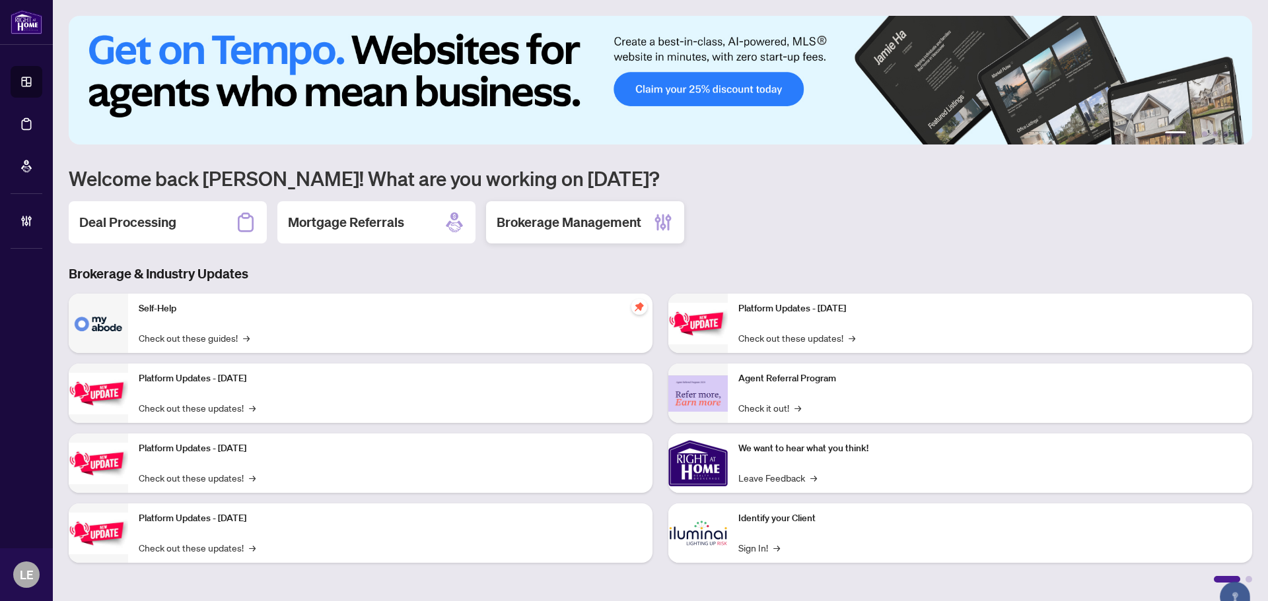 The width and height of the screenshot is (1268, 601). I want to click on h2: Mortgage Referrals, so click(346, 222).